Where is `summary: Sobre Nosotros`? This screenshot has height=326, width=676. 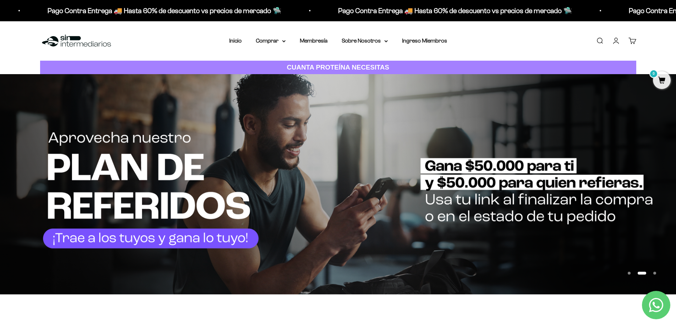 summary: Sobre Nosotros is located at coordinates (365, 41).